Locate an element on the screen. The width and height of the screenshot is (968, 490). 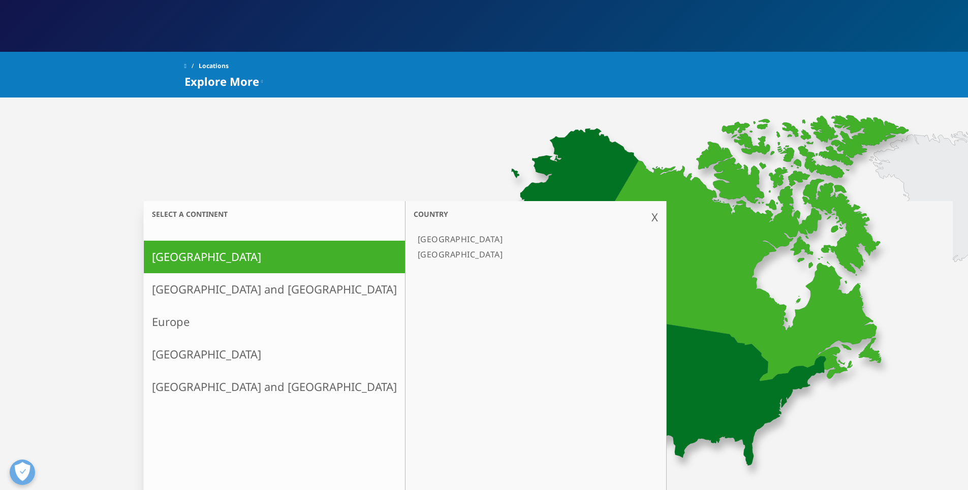
span: Explore More is located at coordinates (222, 81).